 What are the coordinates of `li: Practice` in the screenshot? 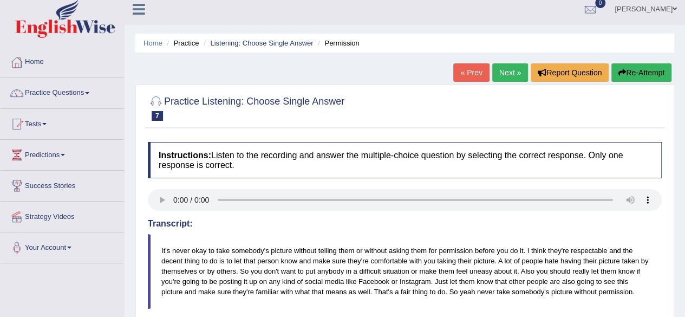 It's located at (181, 43).